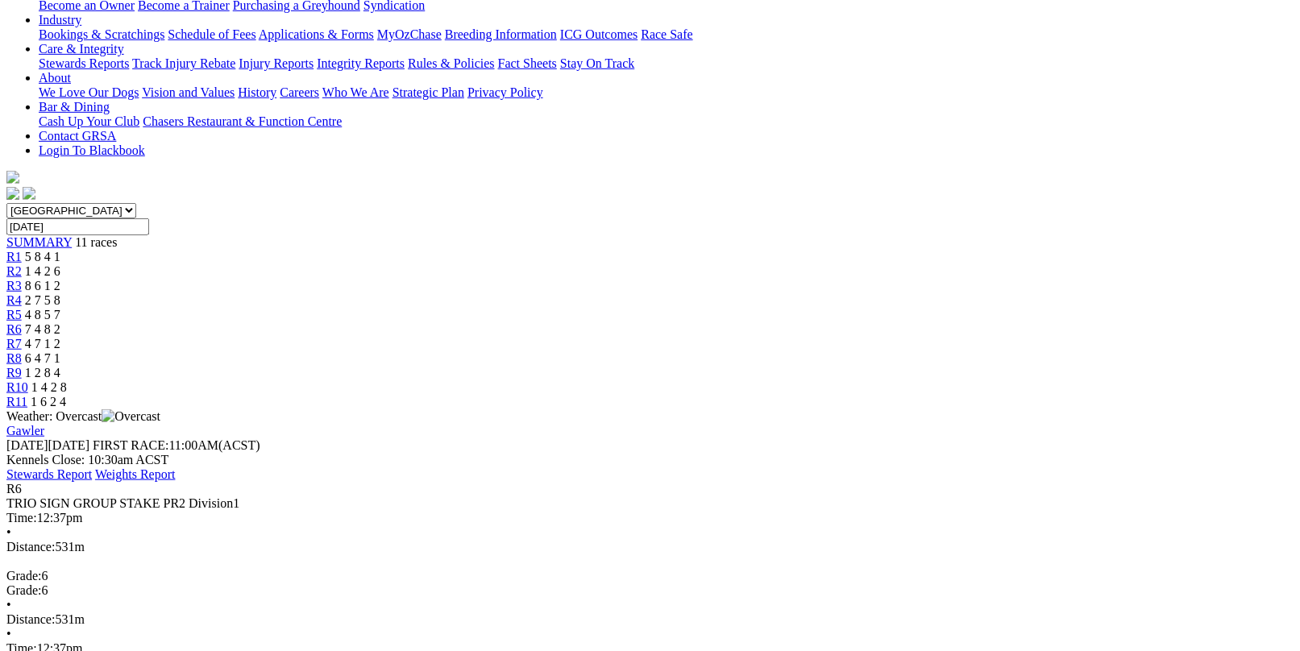  I want to click on a: Careers, so click(299, 92).